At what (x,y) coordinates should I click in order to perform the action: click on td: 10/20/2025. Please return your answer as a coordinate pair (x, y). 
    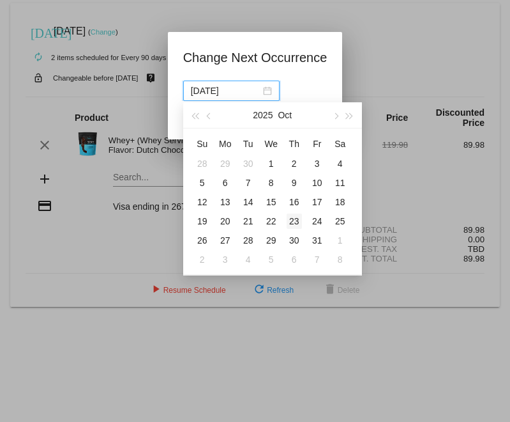
    Looking at the image, I should click on (225, 221).